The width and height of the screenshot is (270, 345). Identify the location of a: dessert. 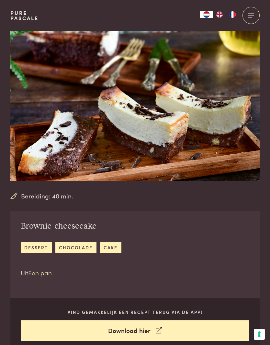
(36, 247).